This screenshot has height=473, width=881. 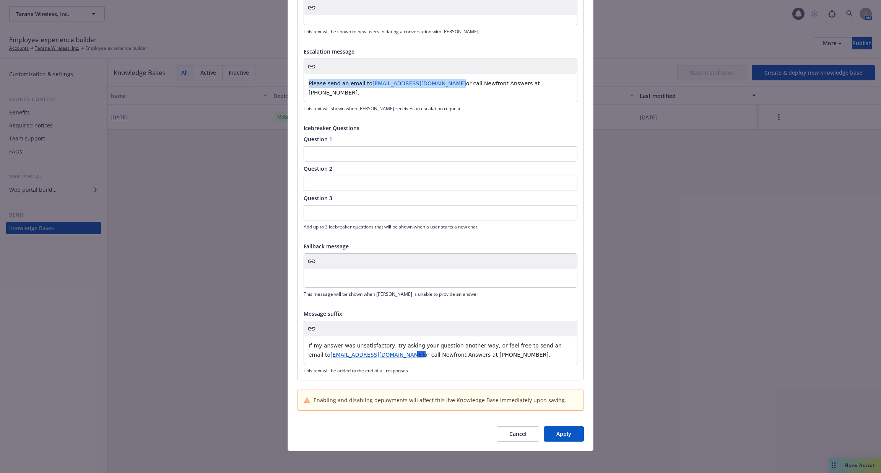 What do you see at coordinates (329, 51) in the screenshot?
I see `span: Escalation message` at bounding box center [329, 51].